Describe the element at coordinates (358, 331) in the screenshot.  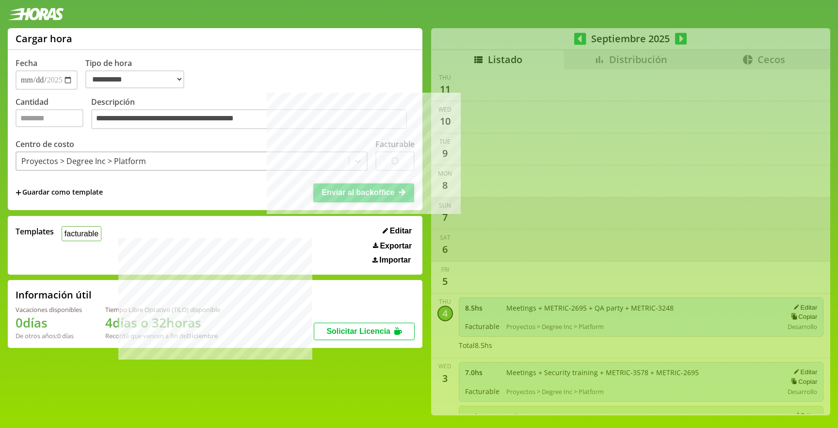
I see `span: Solicitar Licencia` at that location.